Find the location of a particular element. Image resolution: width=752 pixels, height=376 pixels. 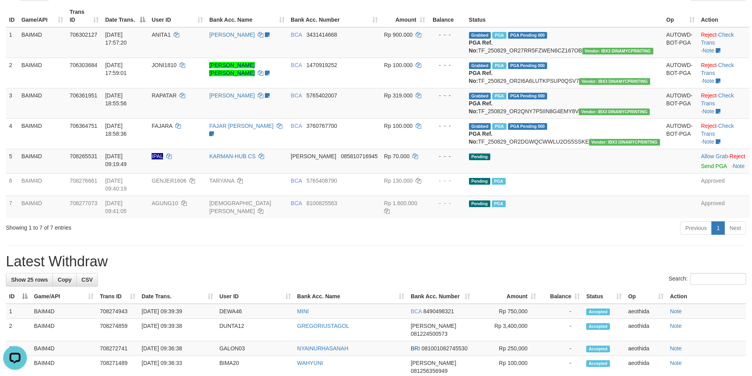

th: Balance is located at coordinates (447, 16).